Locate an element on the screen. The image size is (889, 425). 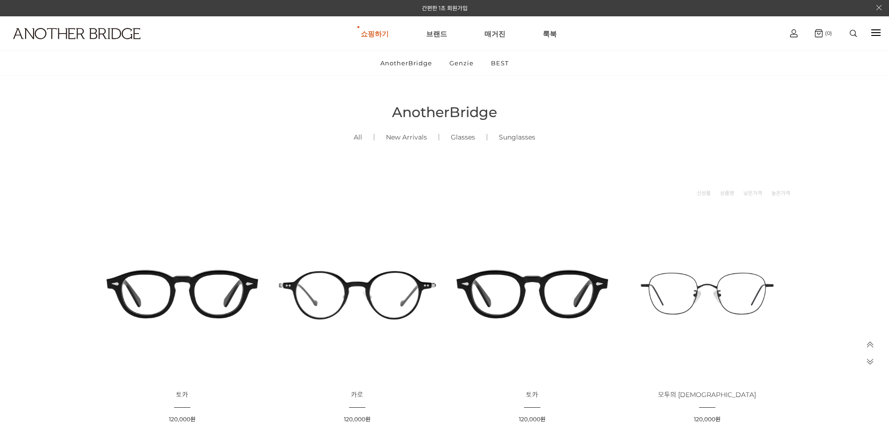
span: (0) is located at coordinates (827, 33).